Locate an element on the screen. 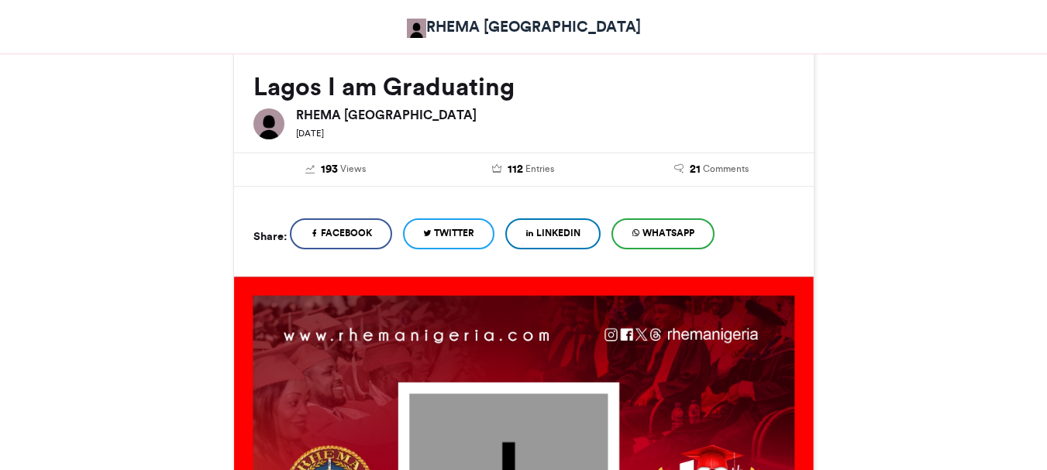 The width and height of the screenshot is (1047, 470). a: LinkedIn is located at coordinates (553, 234).